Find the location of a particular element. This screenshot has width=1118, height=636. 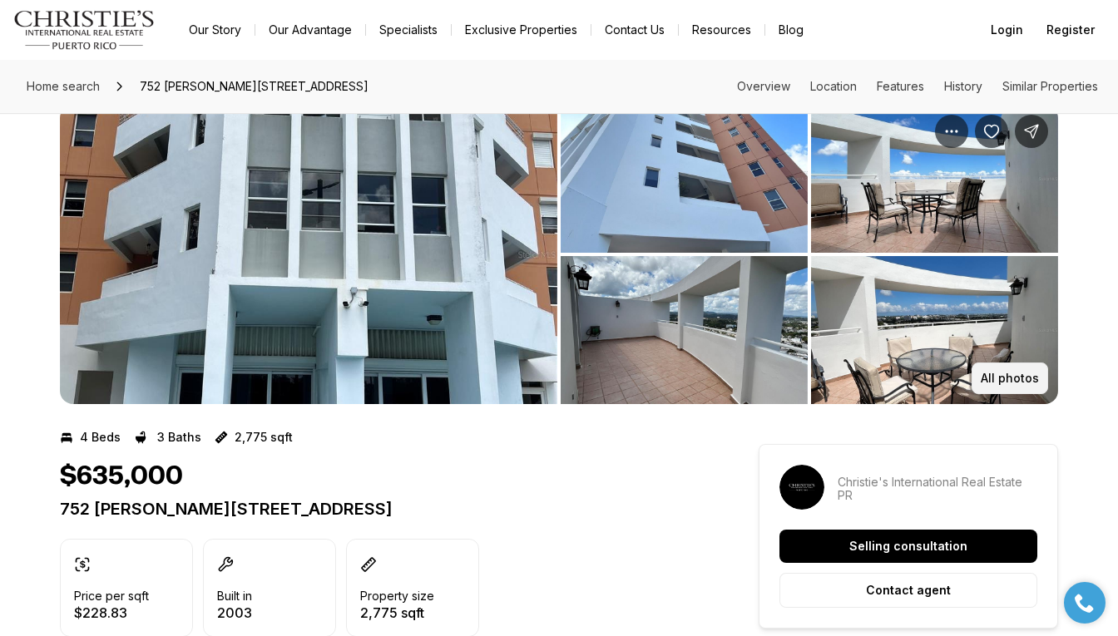

button: Property options is located at coordinates (951, 131).